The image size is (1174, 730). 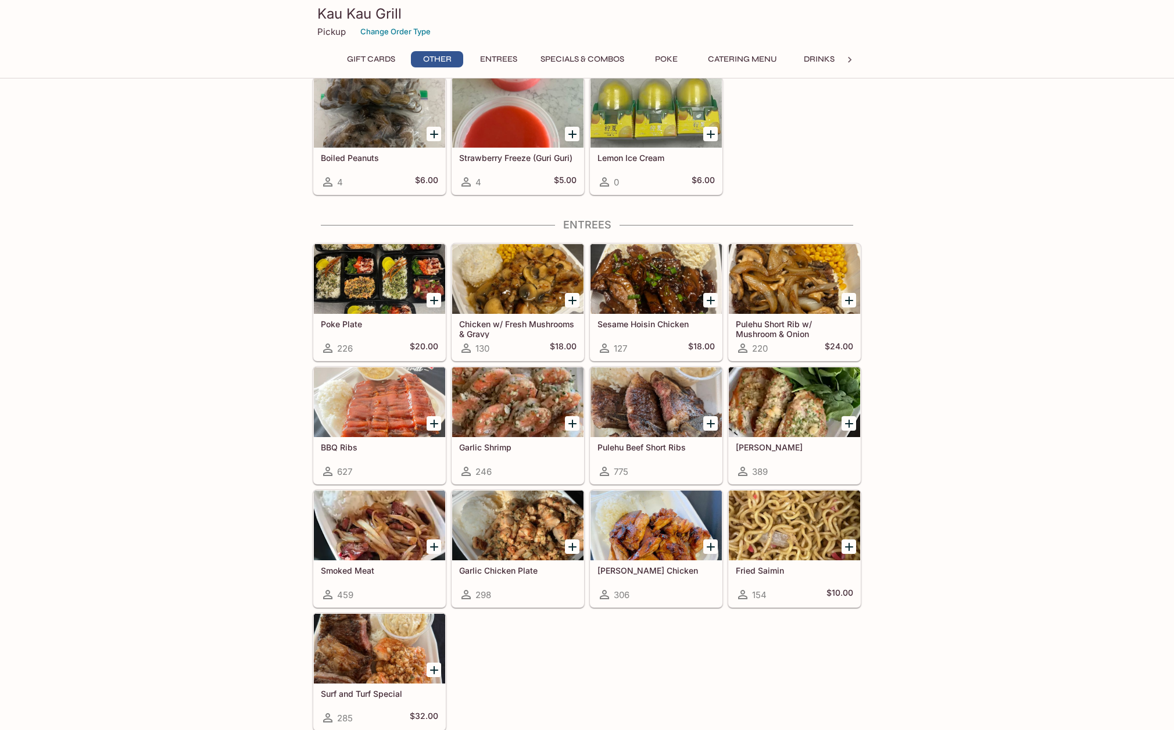 I want to click on span: 285, so click(x=345, y=718).